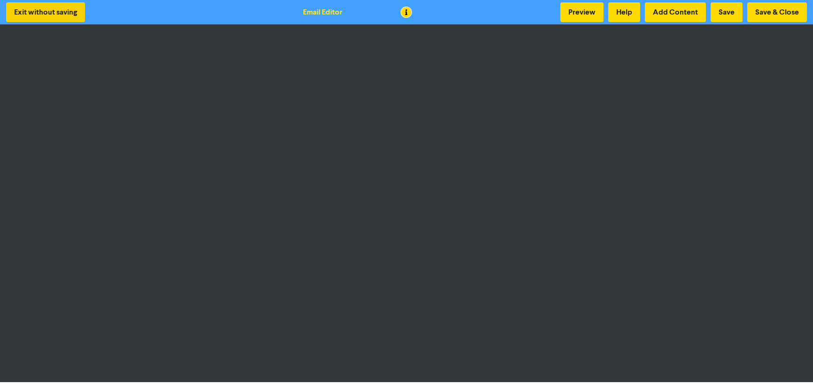 This screenshot has height=384, width=813. What do you see at coordinates (624, 12) in the screenshot?
I see `button: Help` at bounding box center [624, 12].